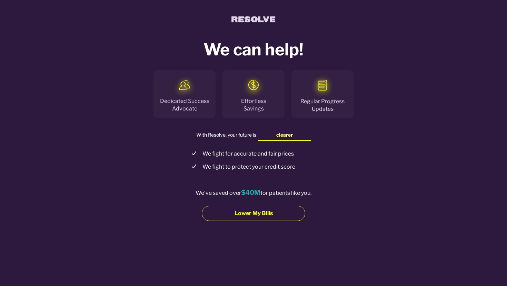 This screenshot has width=507, height=286. Describe the element at coordinates (253, 50) in the screenshot. I see `h5: We can help!` at that location.